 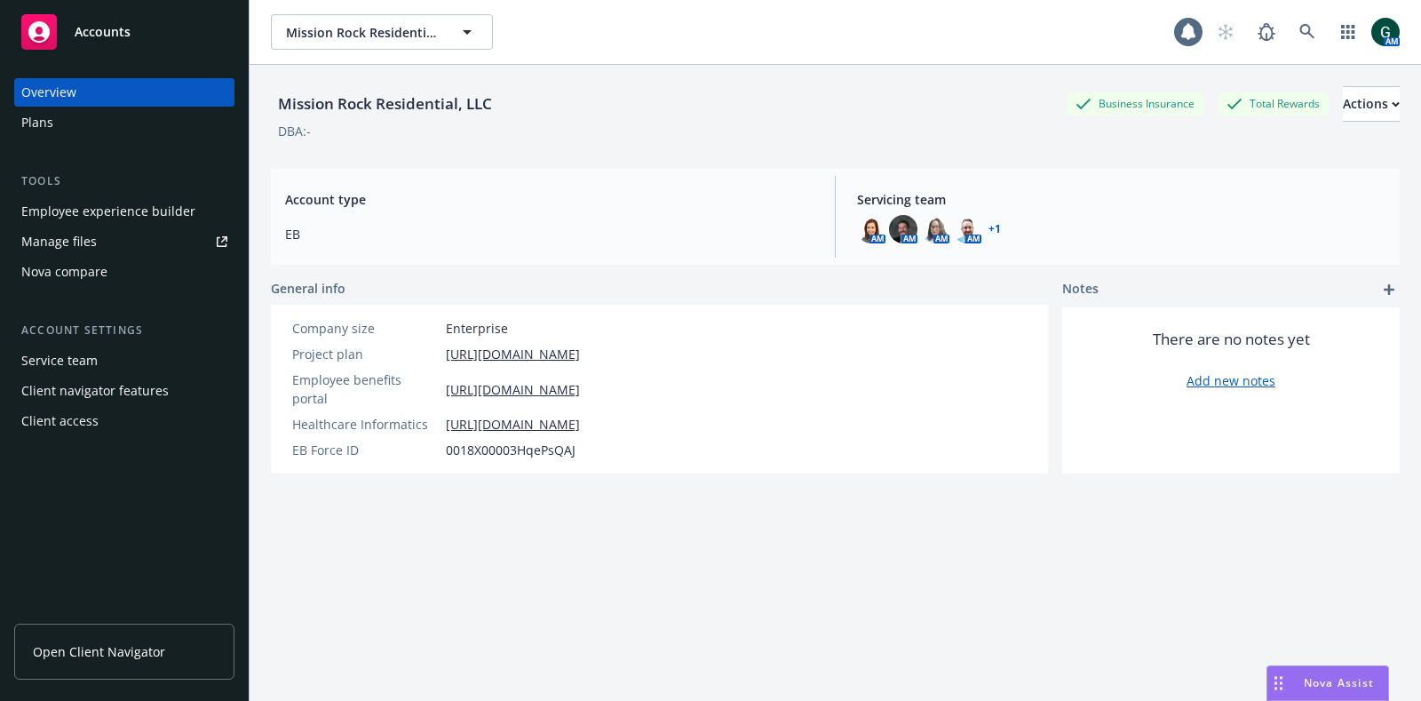 I want to click on span: Open Client Navigator, so click(x=99, y=651).